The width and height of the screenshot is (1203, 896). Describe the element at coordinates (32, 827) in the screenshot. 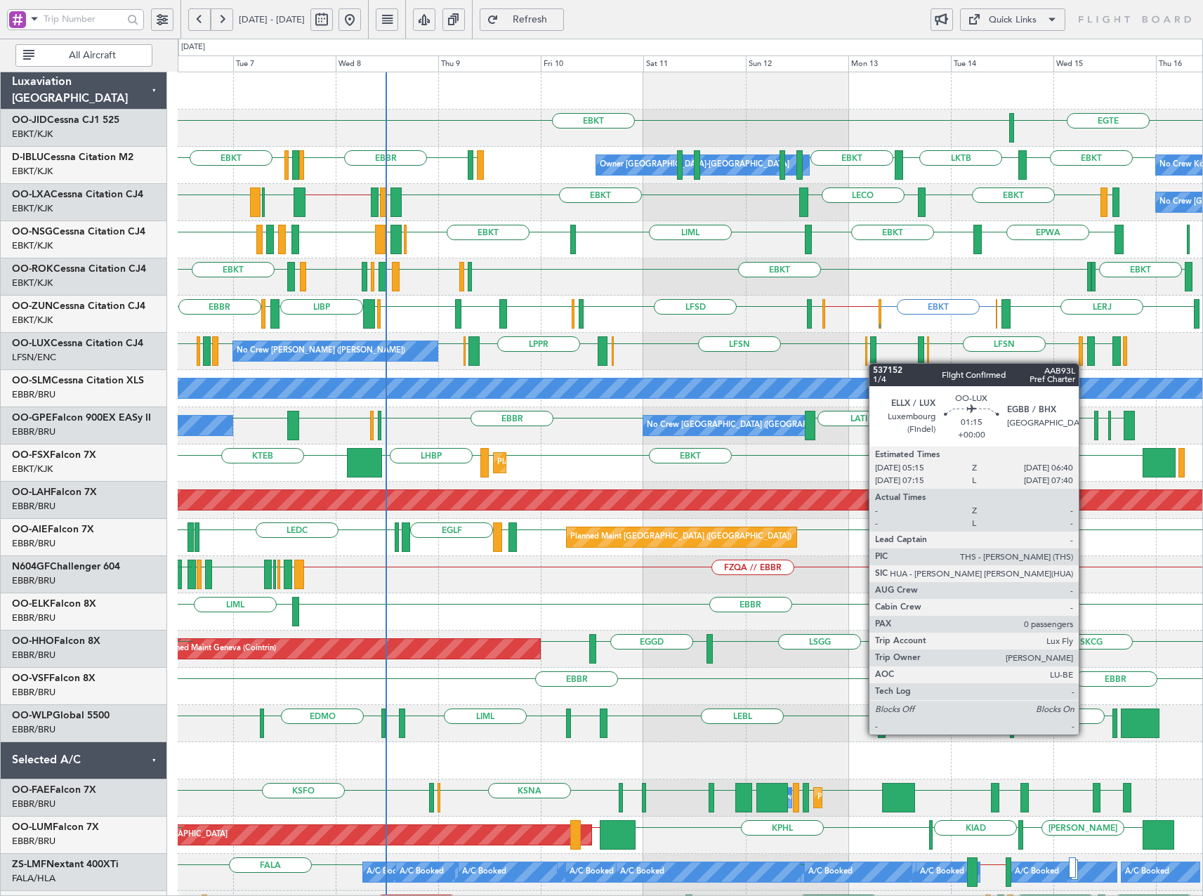

I see `span: OO-LUM` at that location.